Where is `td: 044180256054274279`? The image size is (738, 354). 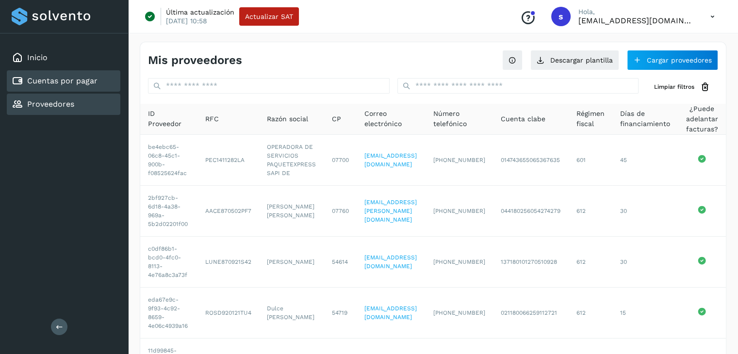
td: 044180256054274279 is located at coordinates (531, 211).